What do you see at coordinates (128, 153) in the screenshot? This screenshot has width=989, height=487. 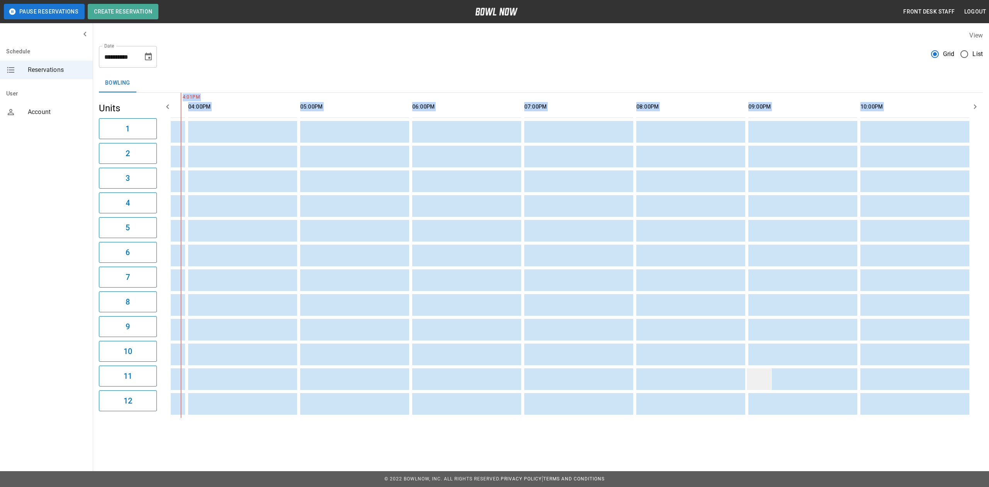 I see `button: 2` at bounding box center [128, 153].